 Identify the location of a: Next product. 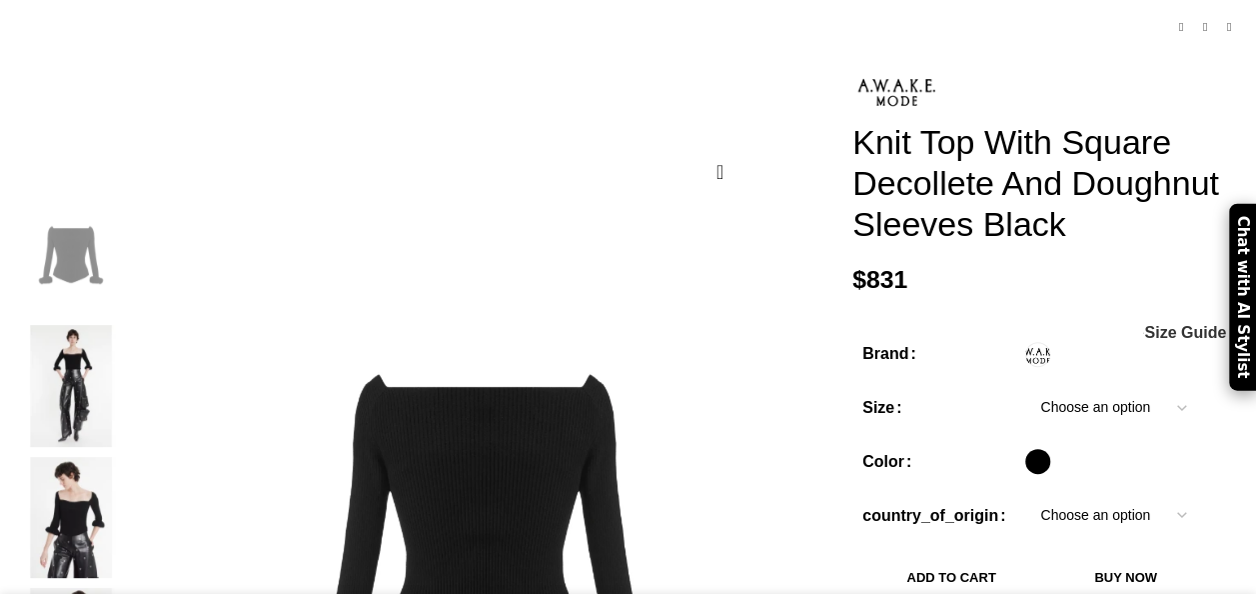
(1229, 27).